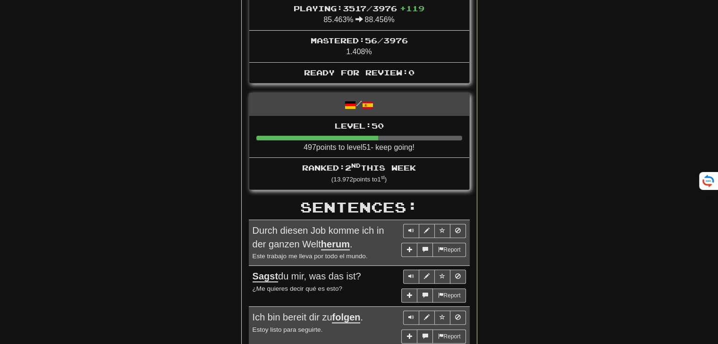 The width and height of the screenshot is (718, 344). Describe the element at coordinates (359, 207) in the screenshot. I see `h2: Sentences:` at that location.